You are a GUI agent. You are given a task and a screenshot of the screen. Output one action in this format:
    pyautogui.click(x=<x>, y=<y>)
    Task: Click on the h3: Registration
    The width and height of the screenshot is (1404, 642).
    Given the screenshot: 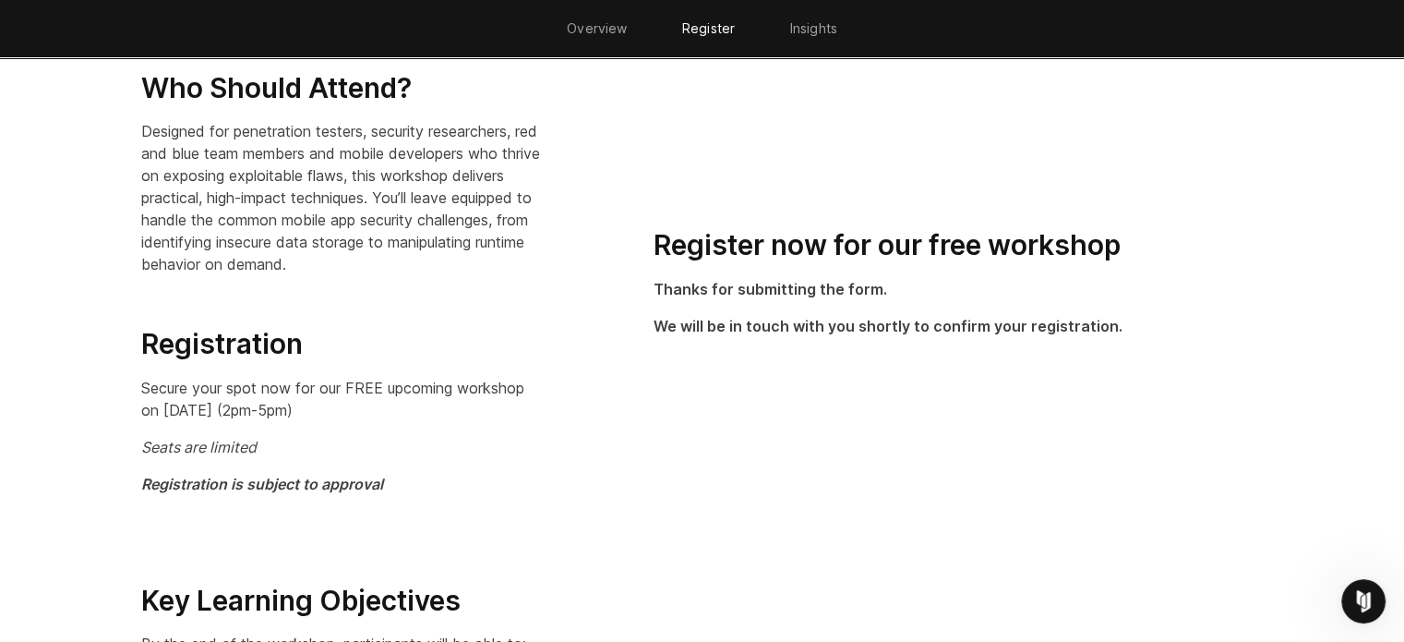 What is the action you would take?
    pyautogui.click(x=342, y=344)
    